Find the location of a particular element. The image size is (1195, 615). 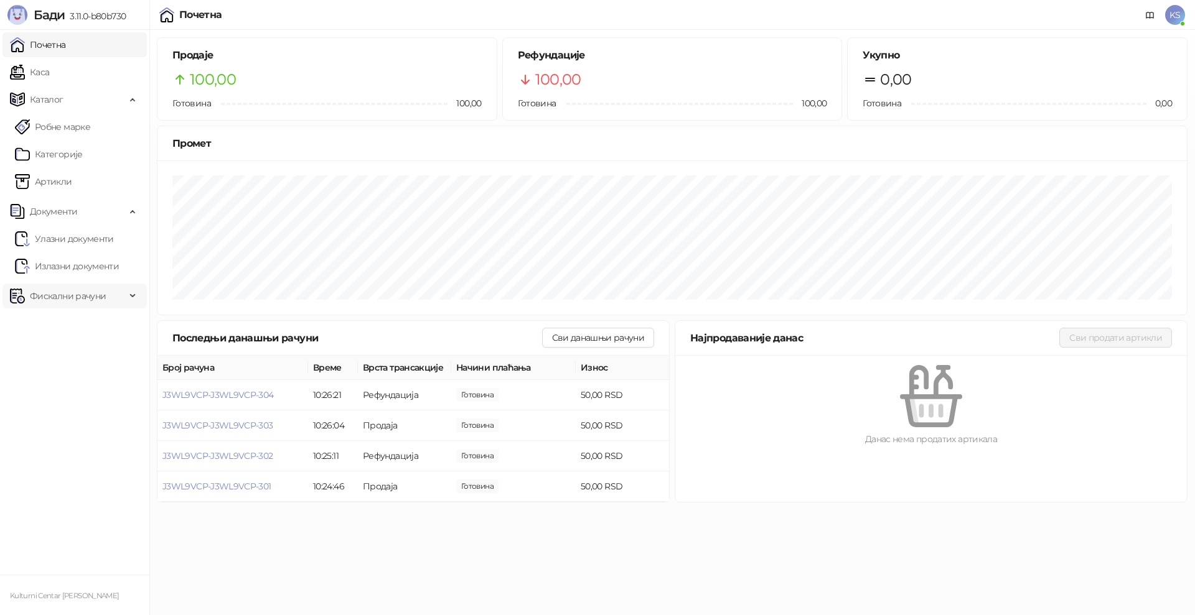

td: 10:26:04 is located at coordinates (333, 426).